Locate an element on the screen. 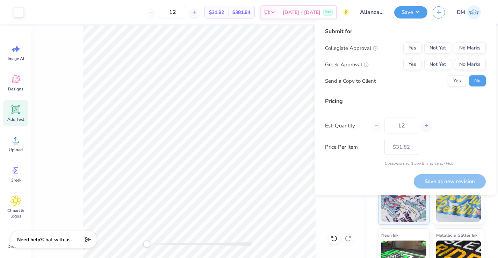 The image size is (498, 258). img: Puff Ink is located at coordinates (458, 204).